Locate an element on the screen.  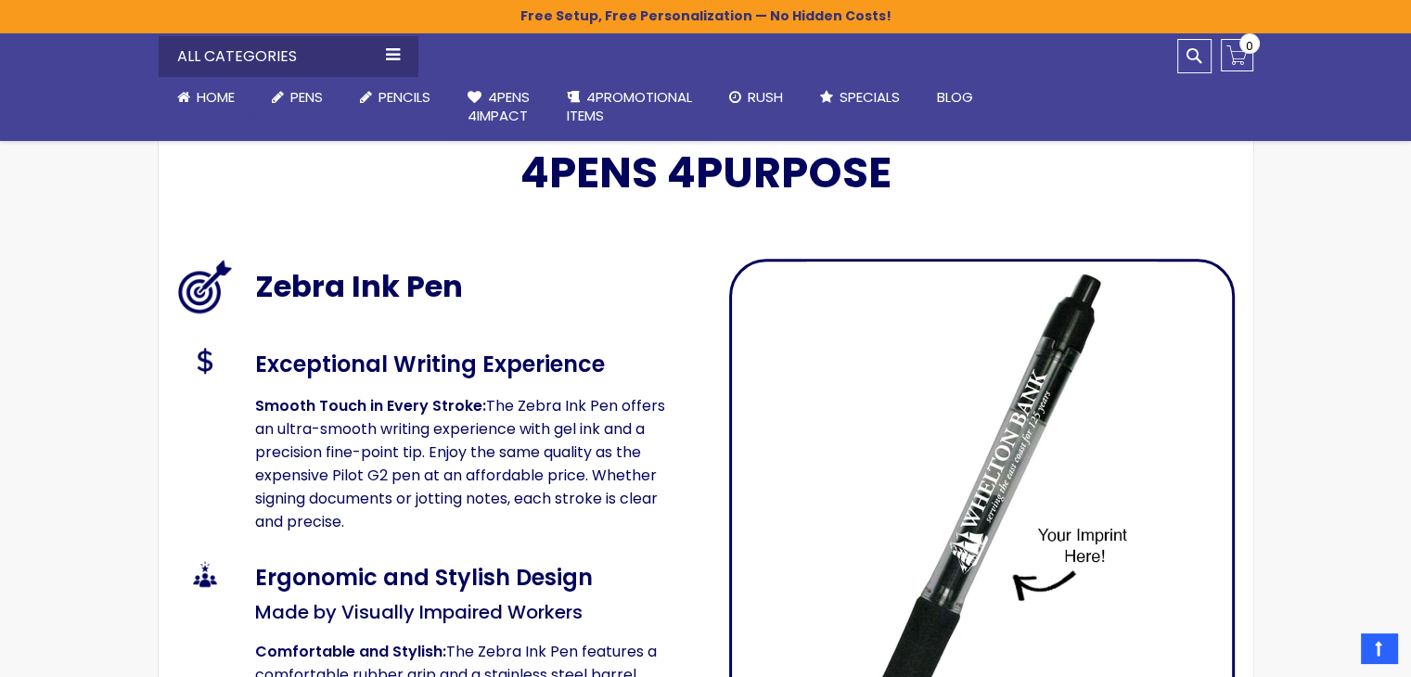
img: equipe.png is located at coordinates (205, 574).